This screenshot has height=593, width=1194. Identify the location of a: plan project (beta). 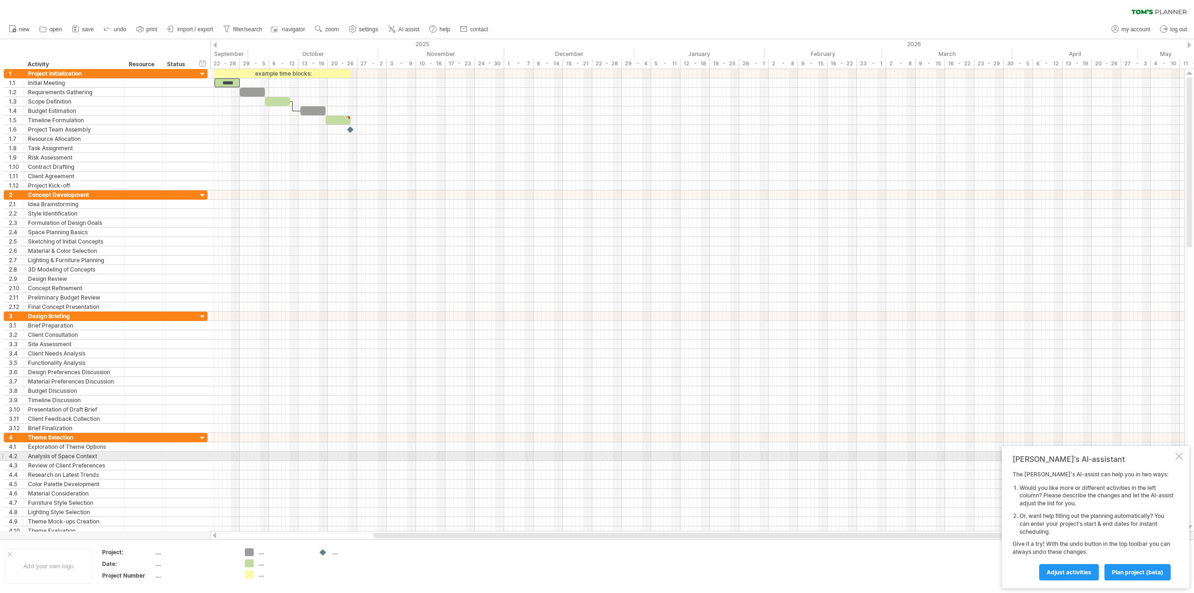
(1138, 572).